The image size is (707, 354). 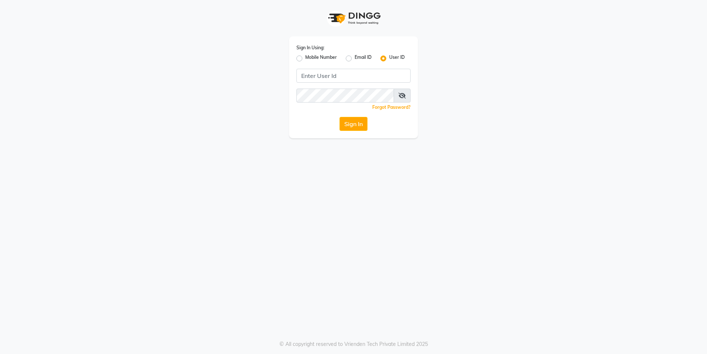 I want to click on label: Sign In Using:, so click(x=310, y=48).